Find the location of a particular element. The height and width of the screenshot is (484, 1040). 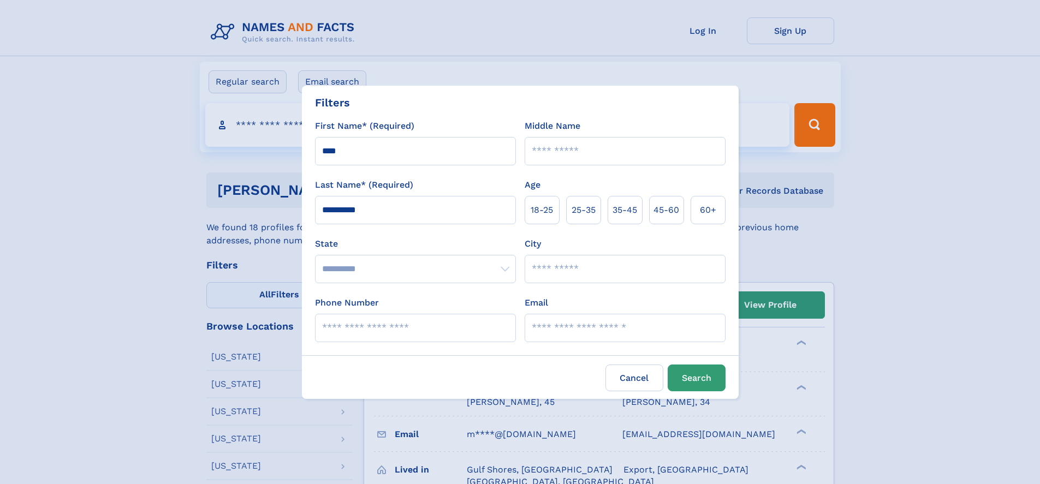

label: Phone Number is located at coordinates (347, 303).